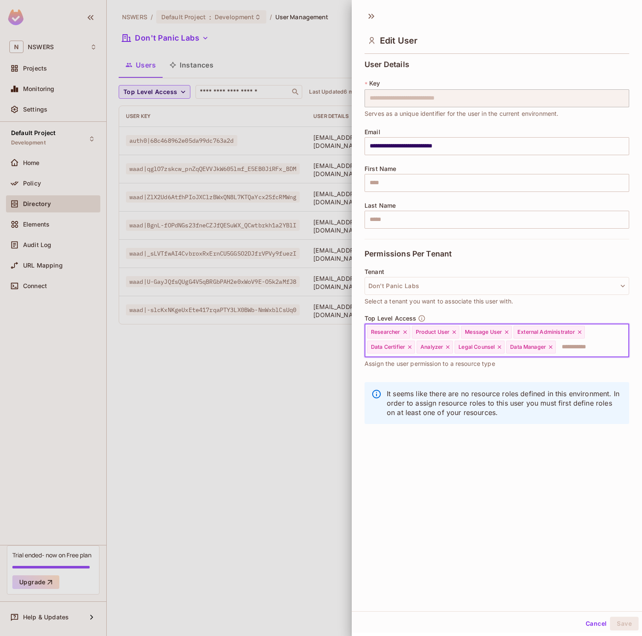 This screenshot has height=636, width=642. Describe the element at coordinates (372, 132) in the screenshot. I see `span: Email` at that location.